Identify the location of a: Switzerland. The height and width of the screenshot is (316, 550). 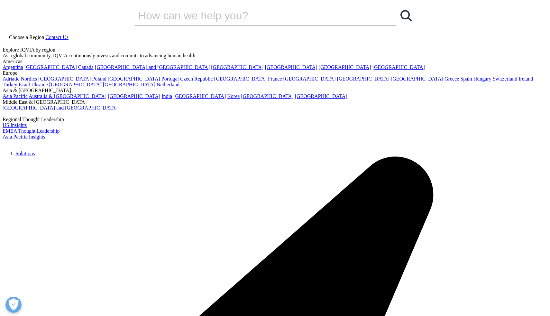
(505, 79).